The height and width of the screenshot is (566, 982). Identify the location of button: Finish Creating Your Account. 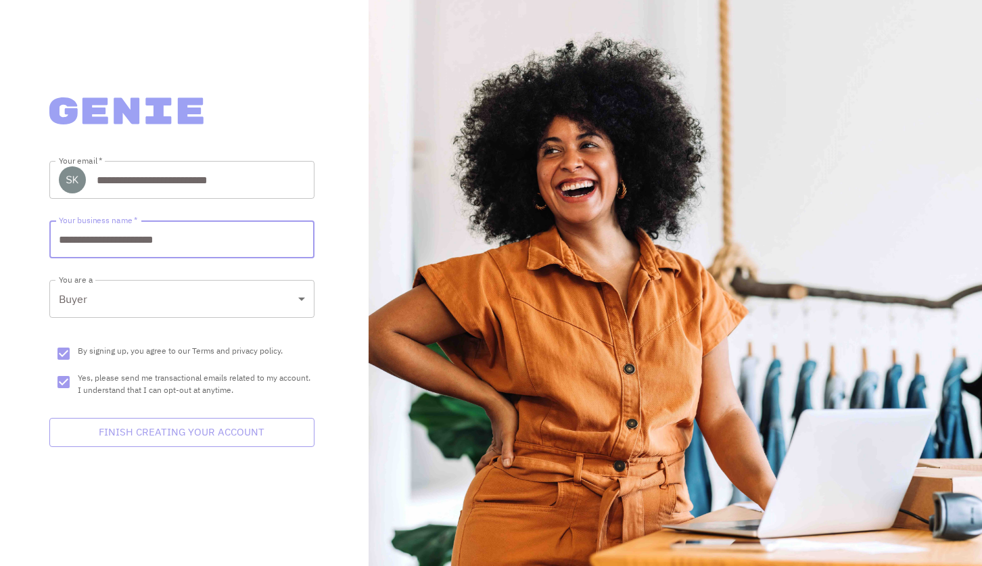
(182, 432).